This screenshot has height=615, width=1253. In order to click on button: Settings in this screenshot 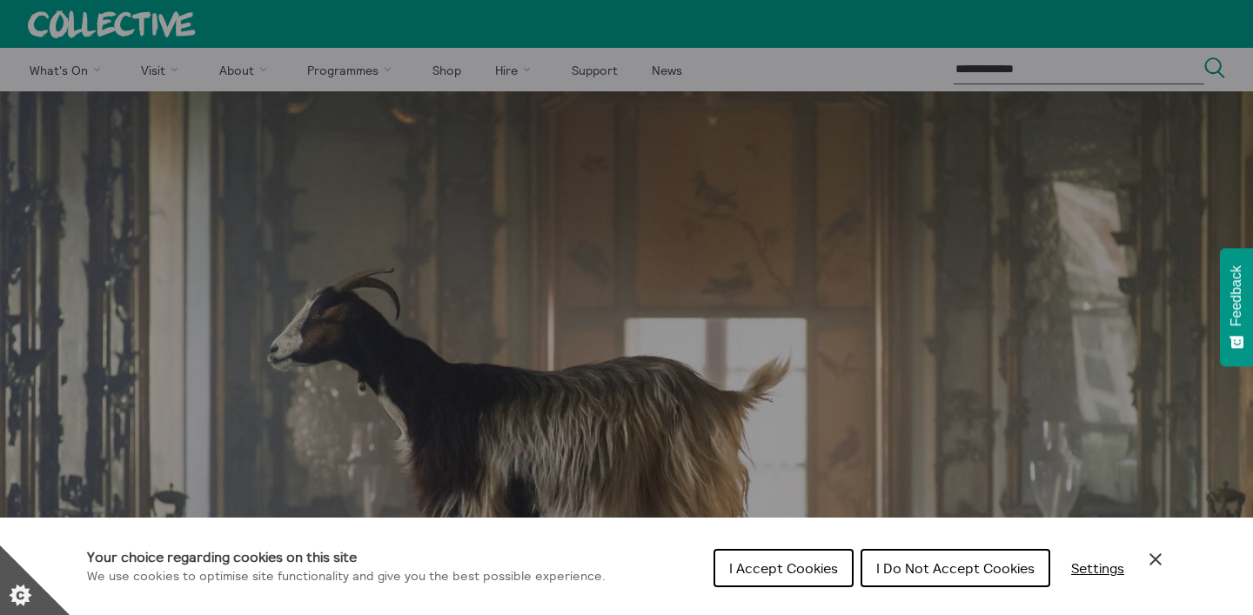, I will do `click(1098, 568)`.